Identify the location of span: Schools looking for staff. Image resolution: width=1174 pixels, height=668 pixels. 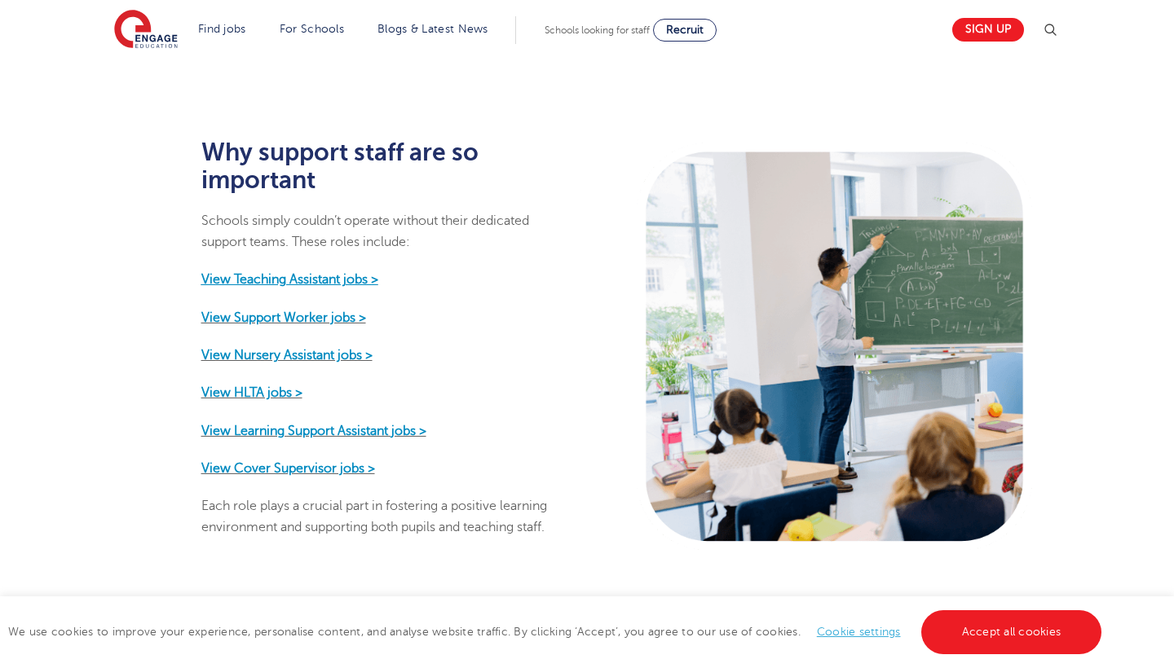
(597, 30).